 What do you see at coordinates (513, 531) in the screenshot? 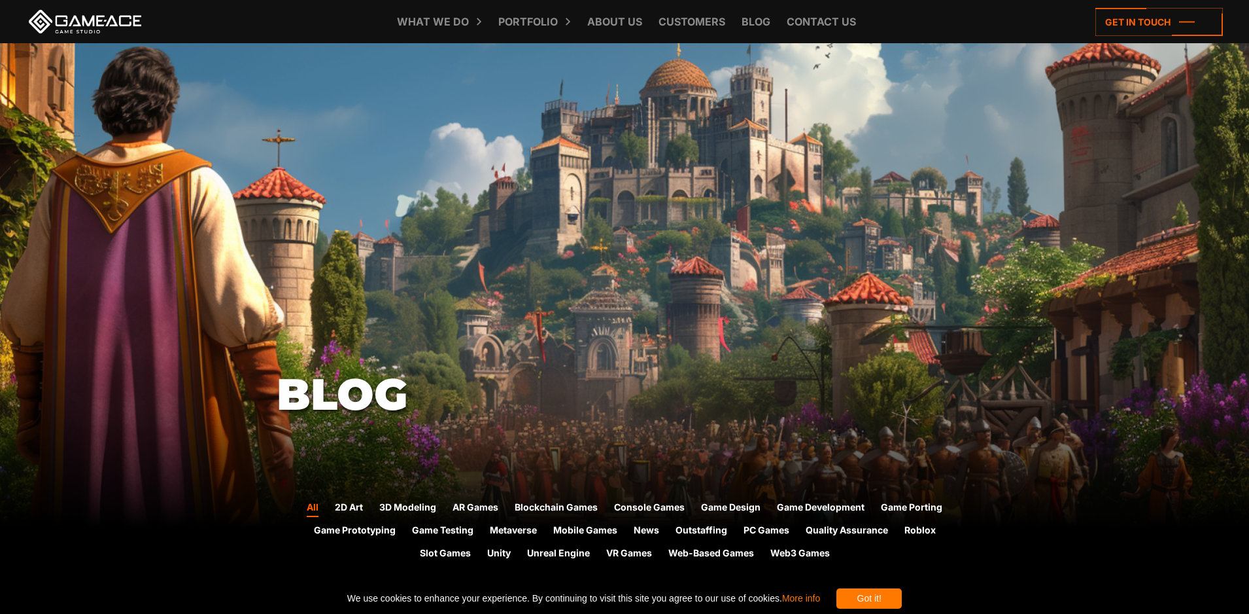
I see `a: Metaverse` at bounding box center [513, 531].